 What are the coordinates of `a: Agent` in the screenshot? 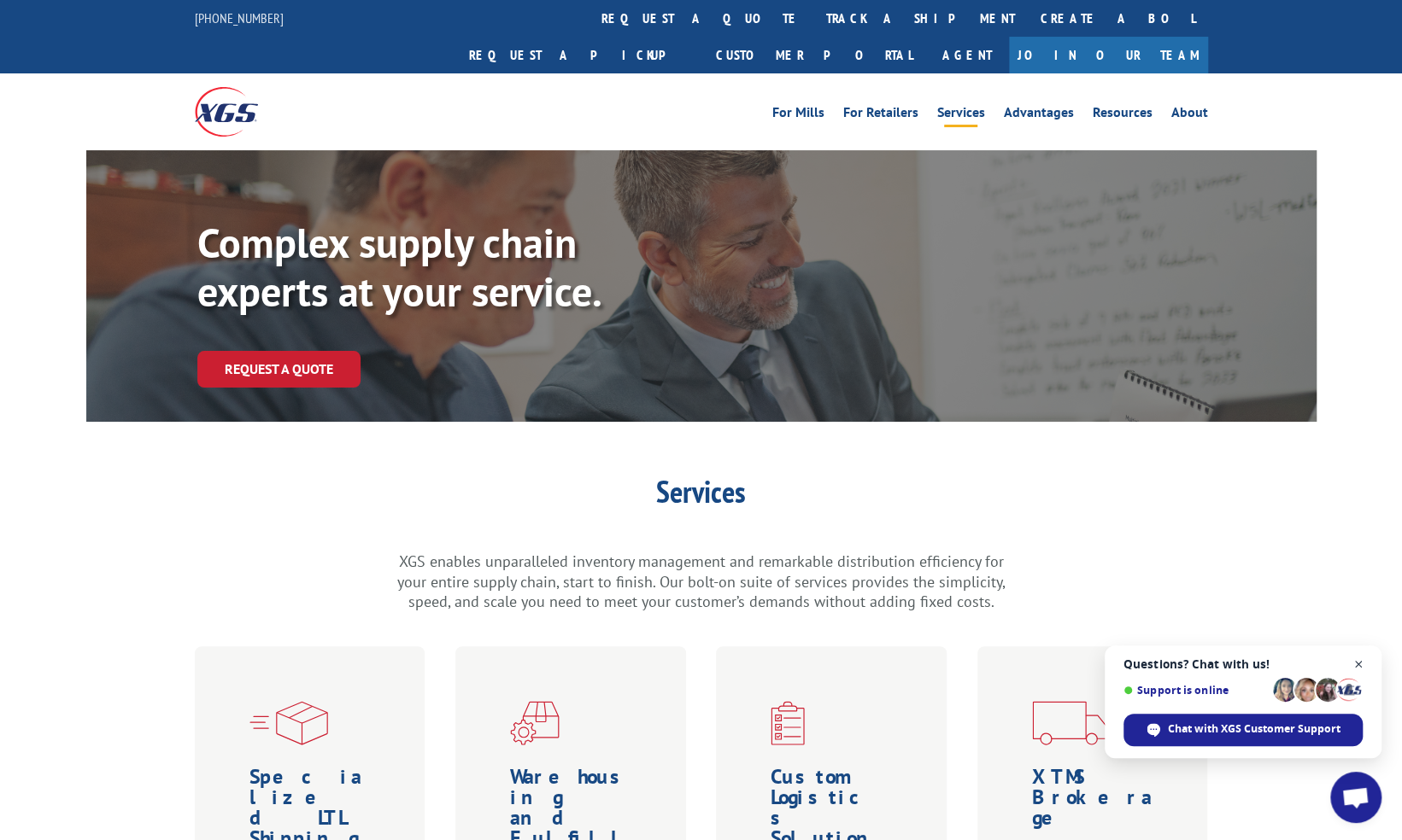 It's located at (967, 54).